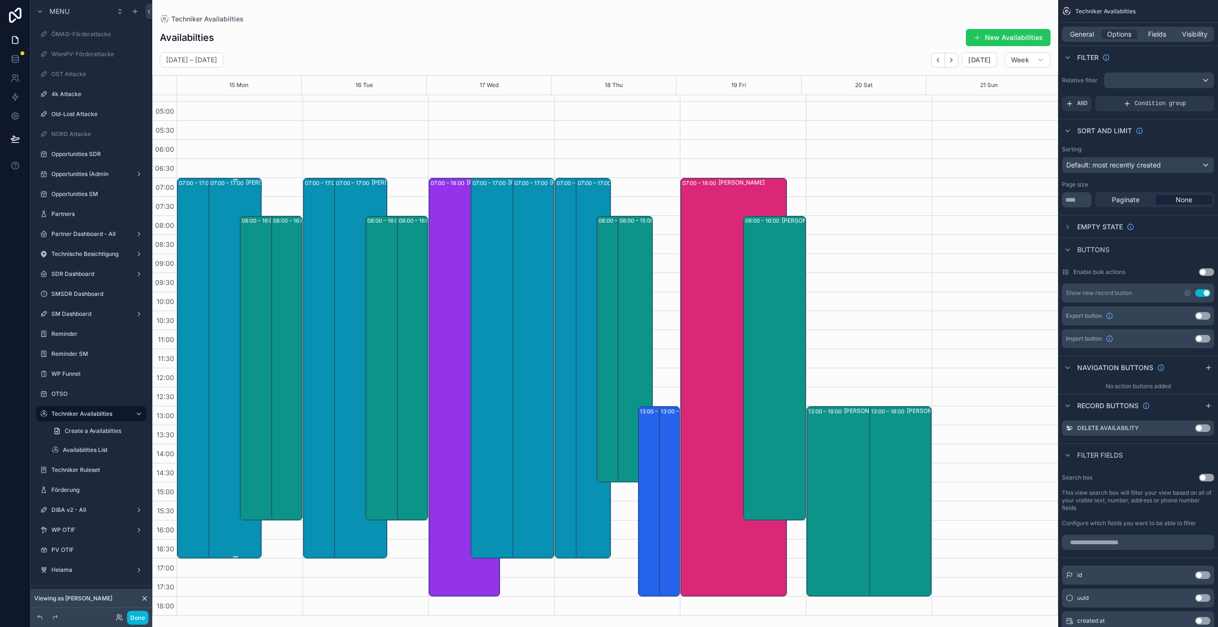 The width and height of the screenshot is (1218, 627). I want to click on label: WP Funnel, so click(98, 374).